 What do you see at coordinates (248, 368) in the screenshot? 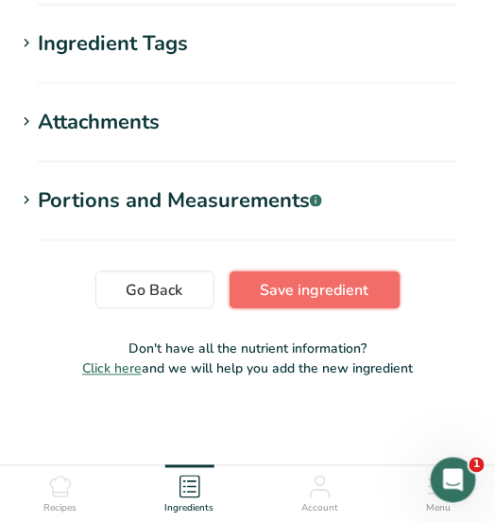
I see `p: and we will help you add the new ingredient` at bounding box center [248, 368].